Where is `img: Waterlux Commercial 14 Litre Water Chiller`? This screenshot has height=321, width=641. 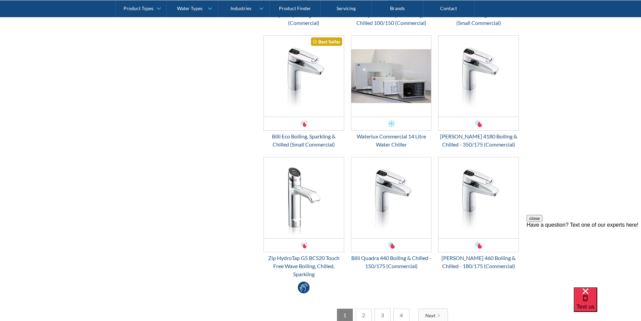
img: Waterlux Commercial 14 Litre Water Chiller is located at coordinates (392, 76).